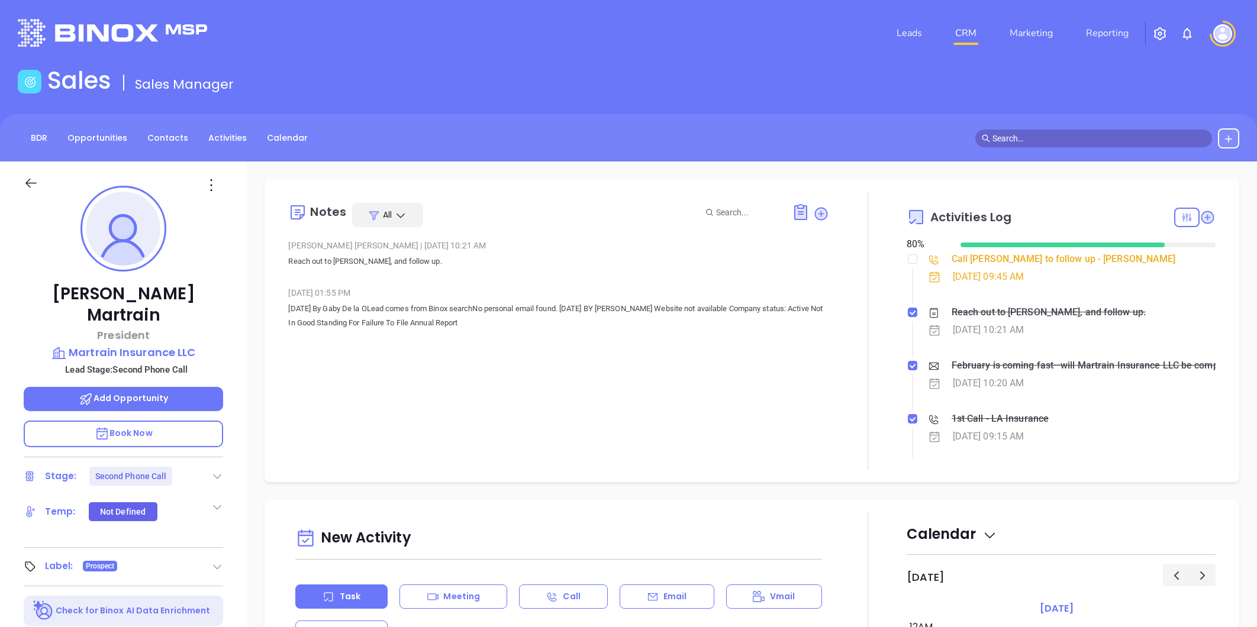 The height and width of the screenshot is (627, 1257). What do you see at coordinates (60, 512) in the screenshot?
I see `div: Temp:` at bounding box center [60, 512].